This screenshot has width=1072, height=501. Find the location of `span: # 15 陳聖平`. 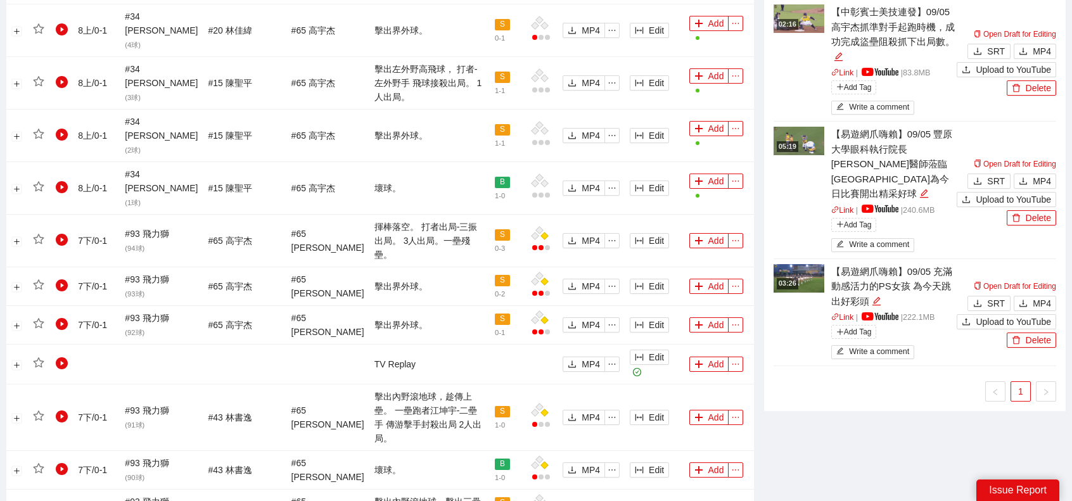

span: # 15 陳聖平 is located at coordinates (229, 83).